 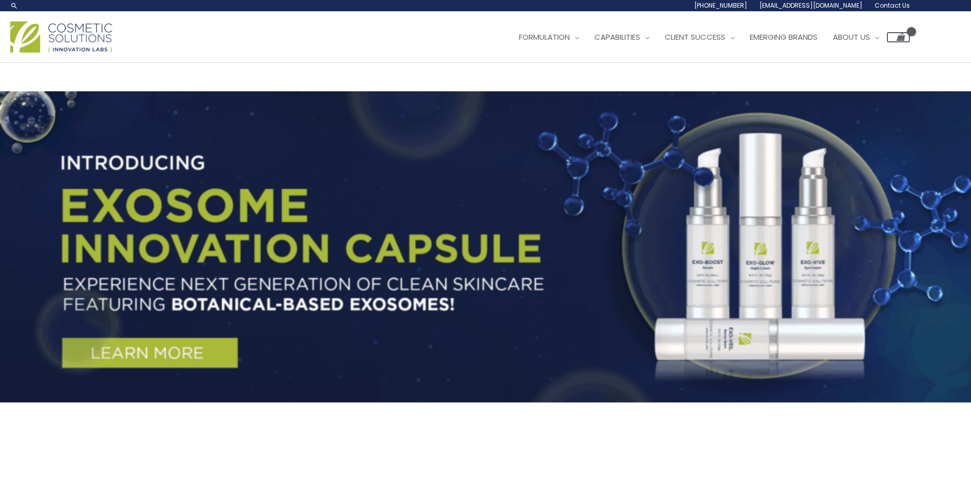 I want to click on span: Contact Us, so click(x=892, y=5).